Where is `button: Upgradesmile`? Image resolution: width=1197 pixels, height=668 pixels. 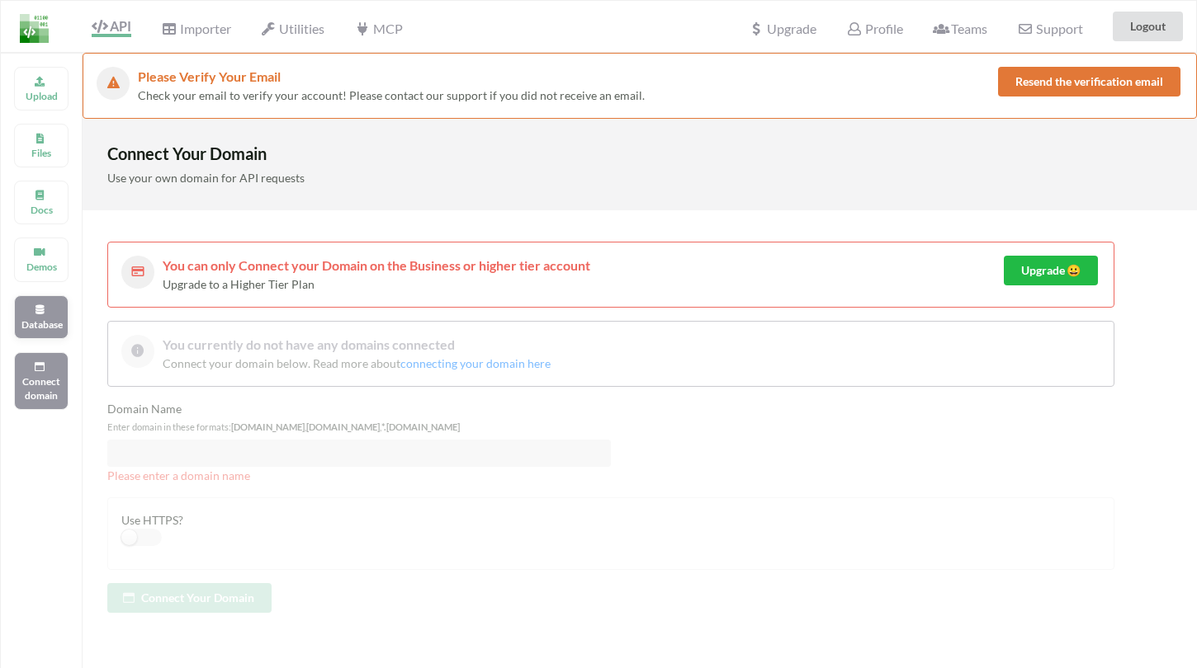 button: Upgradesmile is located at coordinates (1050, 271).